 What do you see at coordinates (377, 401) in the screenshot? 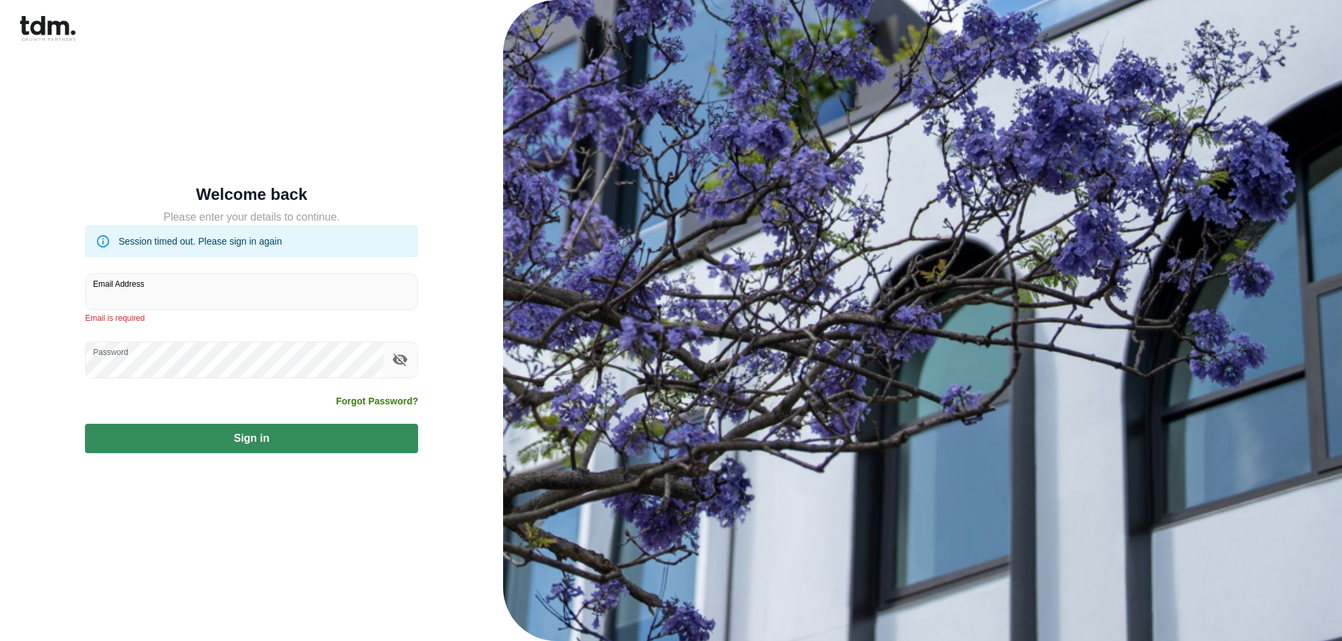
I see `a: Forgot Password?` at bounding box center [377, 401].